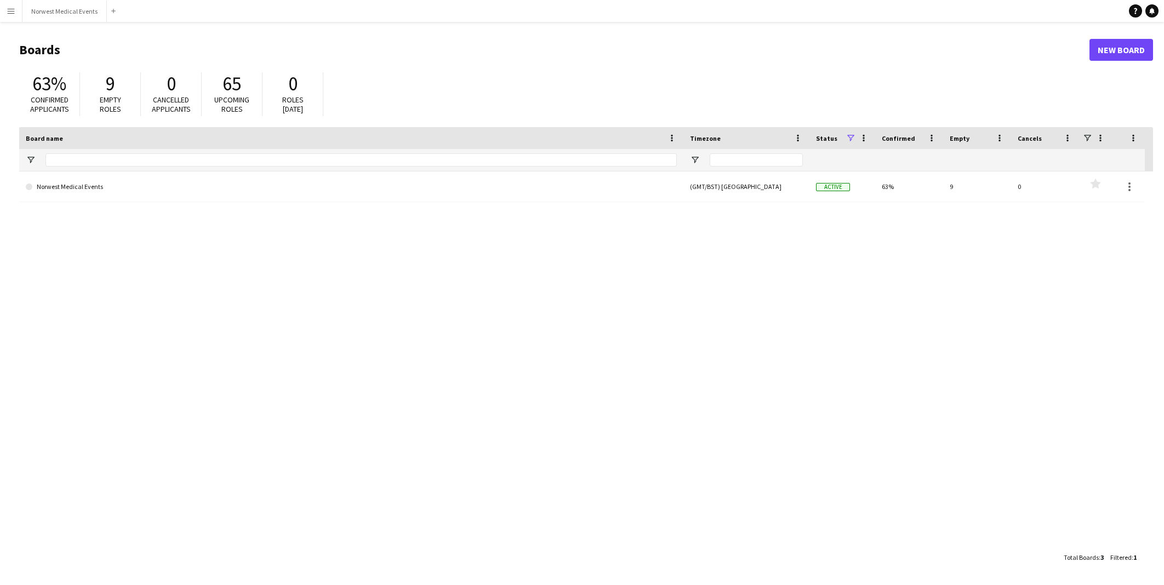  Describe the element at coordinates (110, 84) in the screenshot. I see `span: 9` at that location.